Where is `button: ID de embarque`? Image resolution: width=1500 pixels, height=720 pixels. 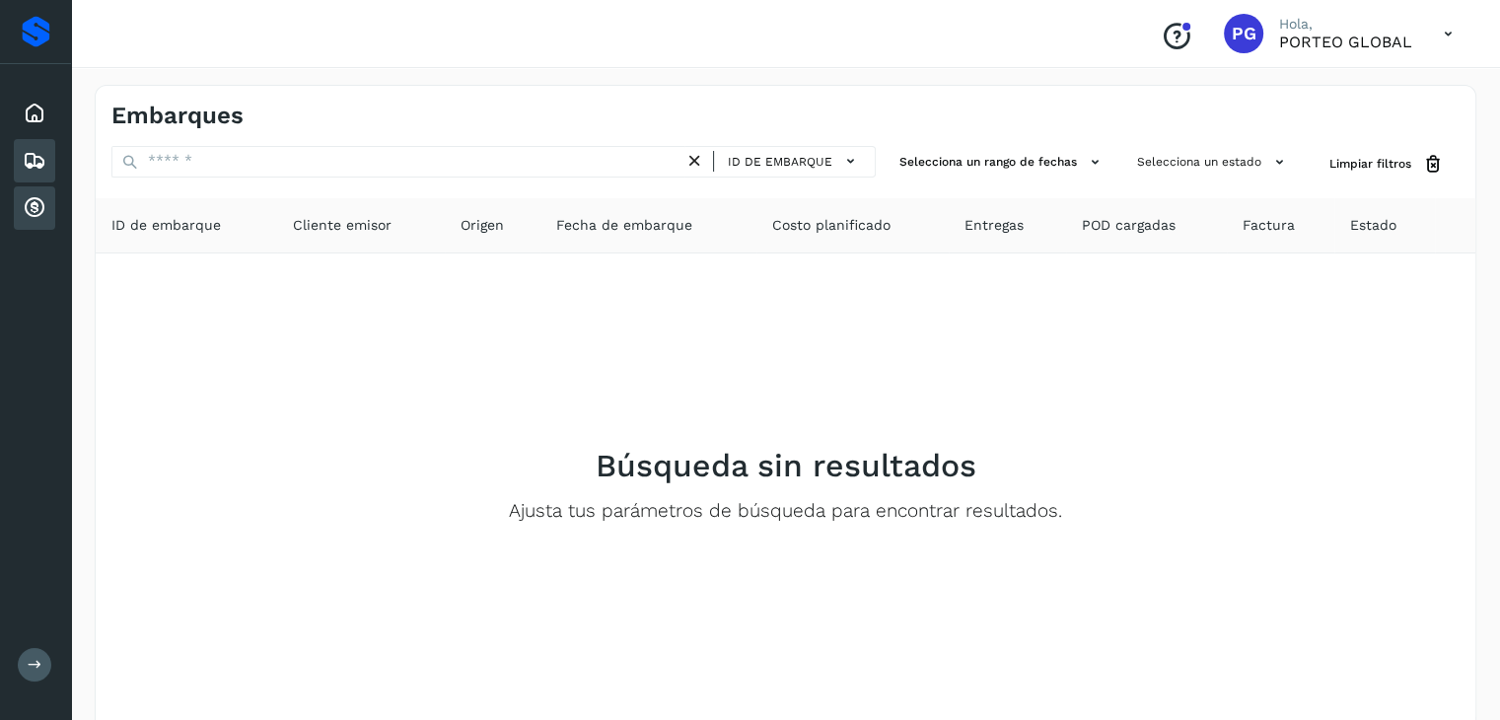
button: ID de embarque is located at coordinates (794, 161).